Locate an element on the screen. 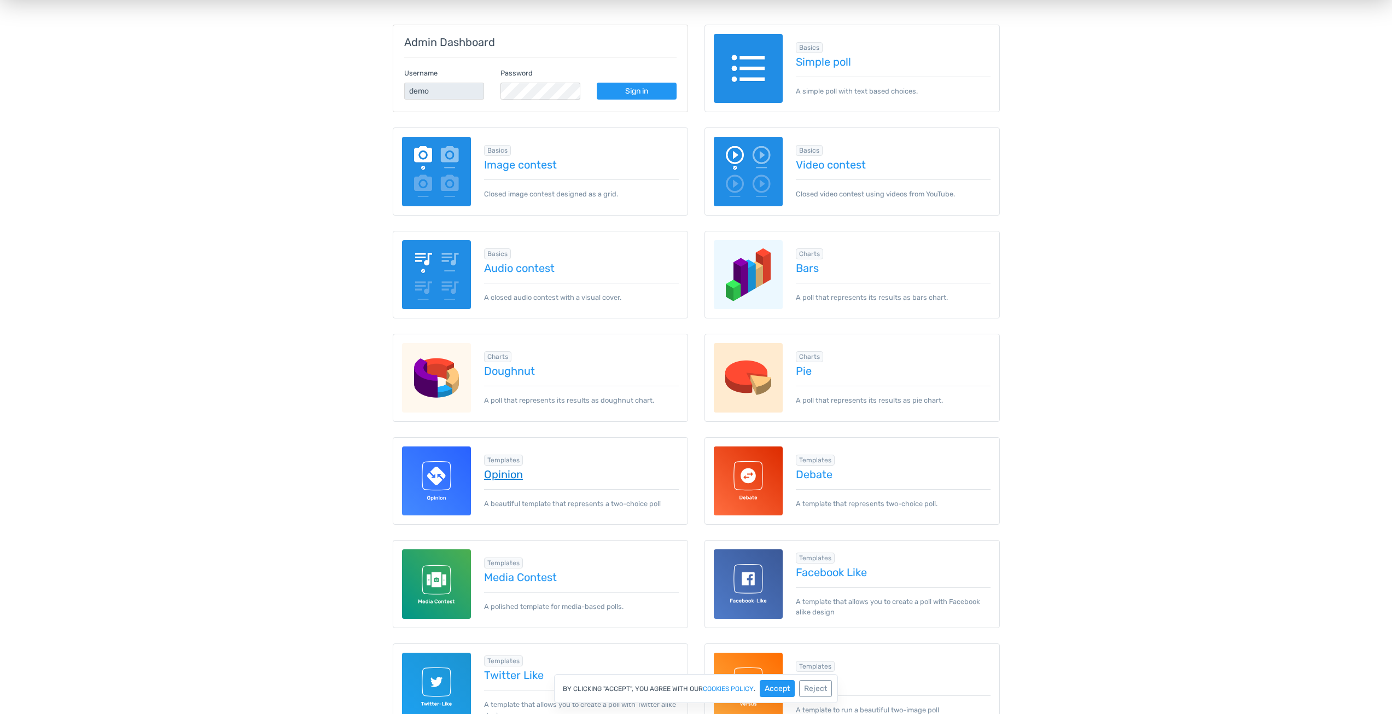 The height and width of the screenshot is (714, 1392). label: Password is located at coordinates (516, 73).